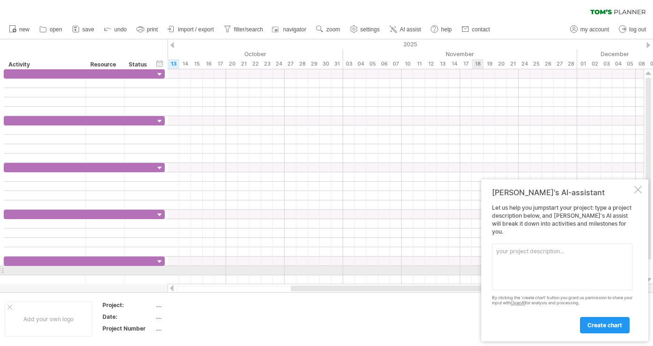  I want to click on a: create chart, so click(604, 325).